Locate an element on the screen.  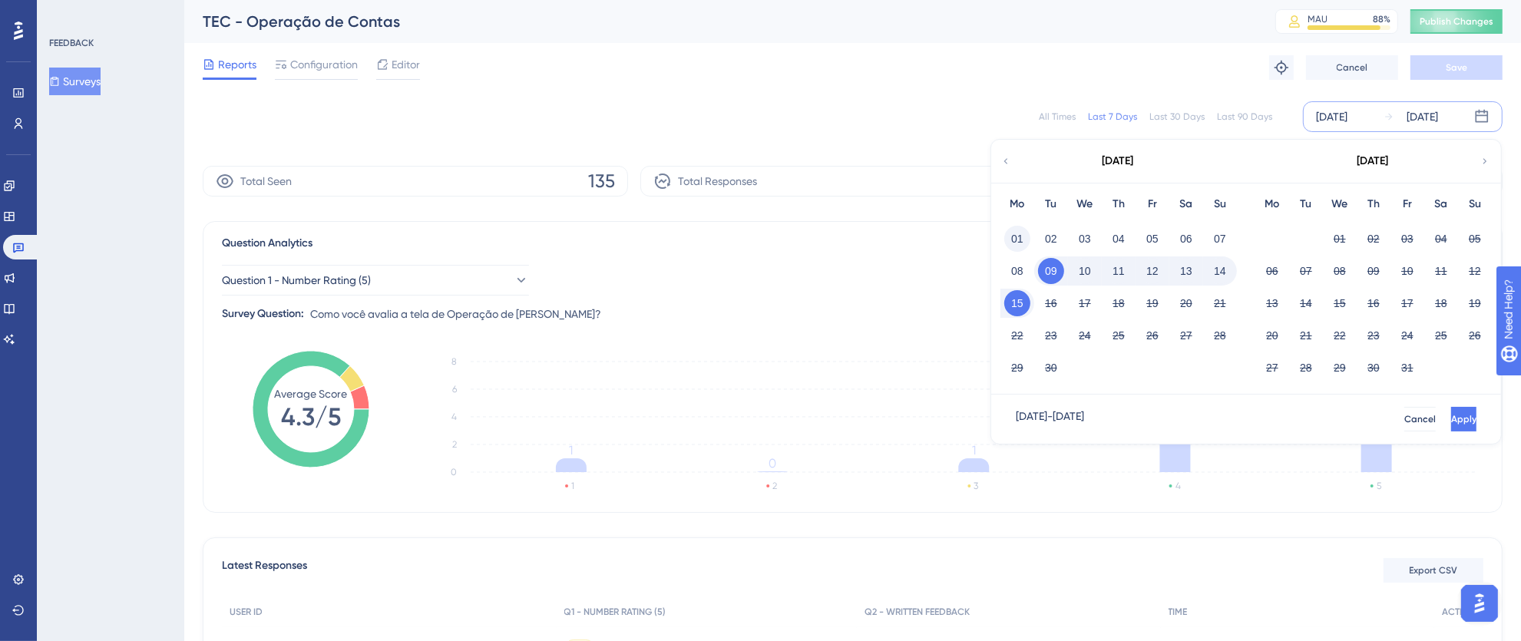
button: Question 1 - Number Rating (5) is located at coordinates (375, 280).